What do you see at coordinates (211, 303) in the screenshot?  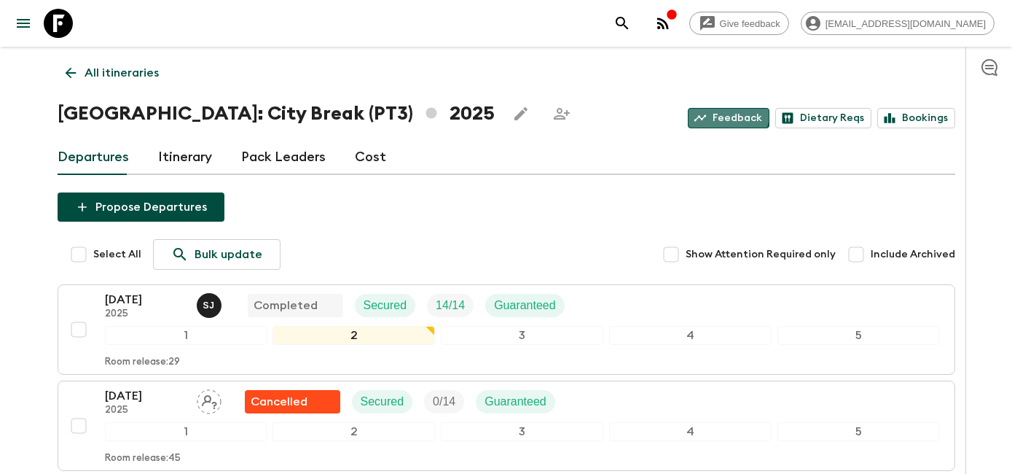 I see `span: Sónia Justo` at bounding box center [211, 303].